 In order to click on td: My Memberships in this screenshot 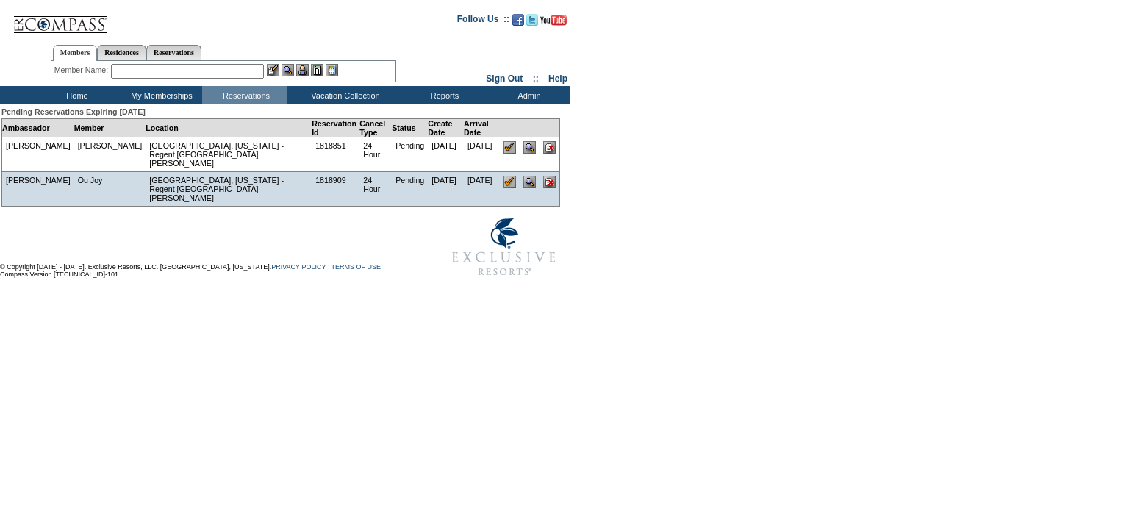, I will do `click(160, 95)`.